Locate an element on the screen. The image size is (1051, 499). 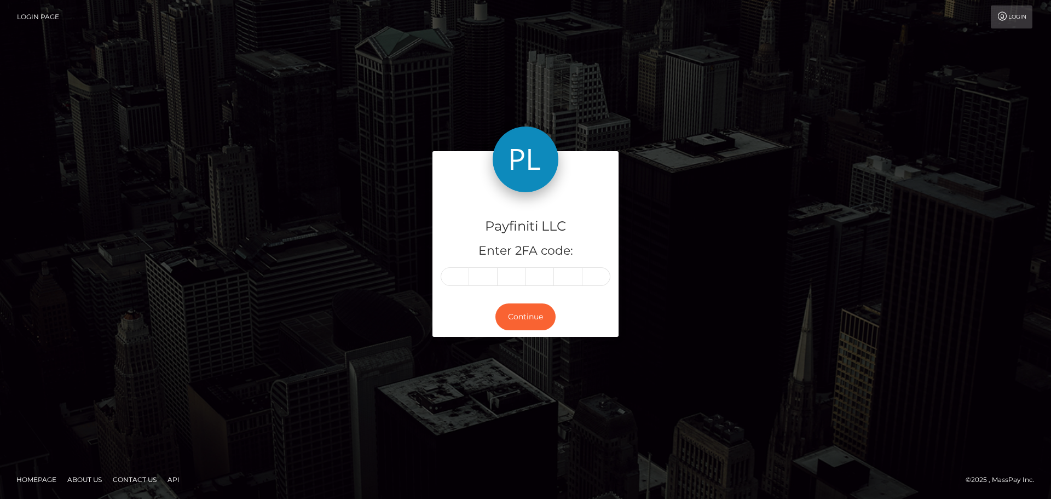
h4: Payfiniti LLC is located at coordinates (525, 226).